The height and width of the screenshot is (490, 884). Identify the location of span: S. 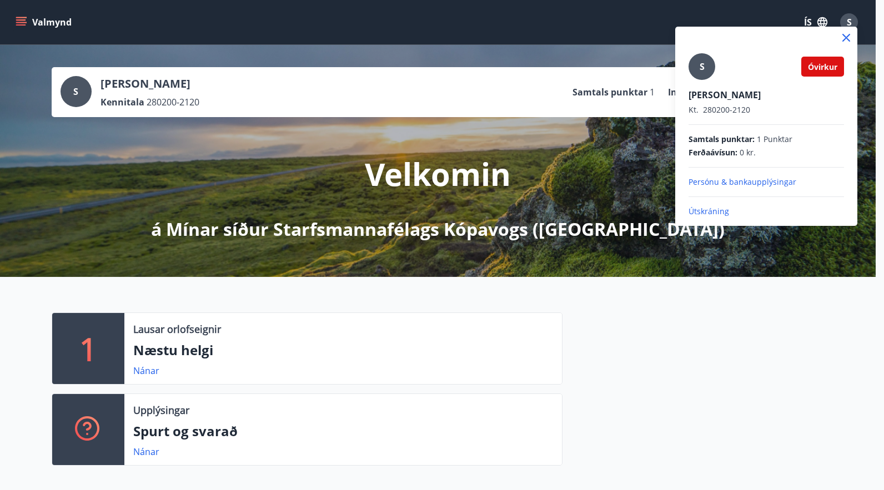
(702, 67).